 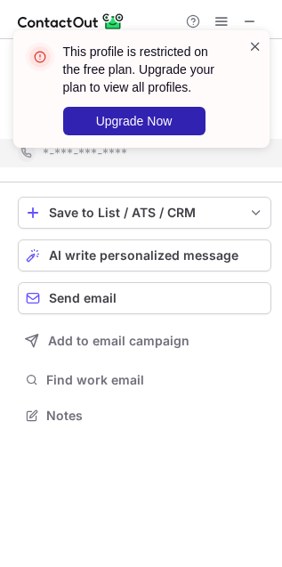 I want to click on span: Find work email, so click(x=155, y=380).